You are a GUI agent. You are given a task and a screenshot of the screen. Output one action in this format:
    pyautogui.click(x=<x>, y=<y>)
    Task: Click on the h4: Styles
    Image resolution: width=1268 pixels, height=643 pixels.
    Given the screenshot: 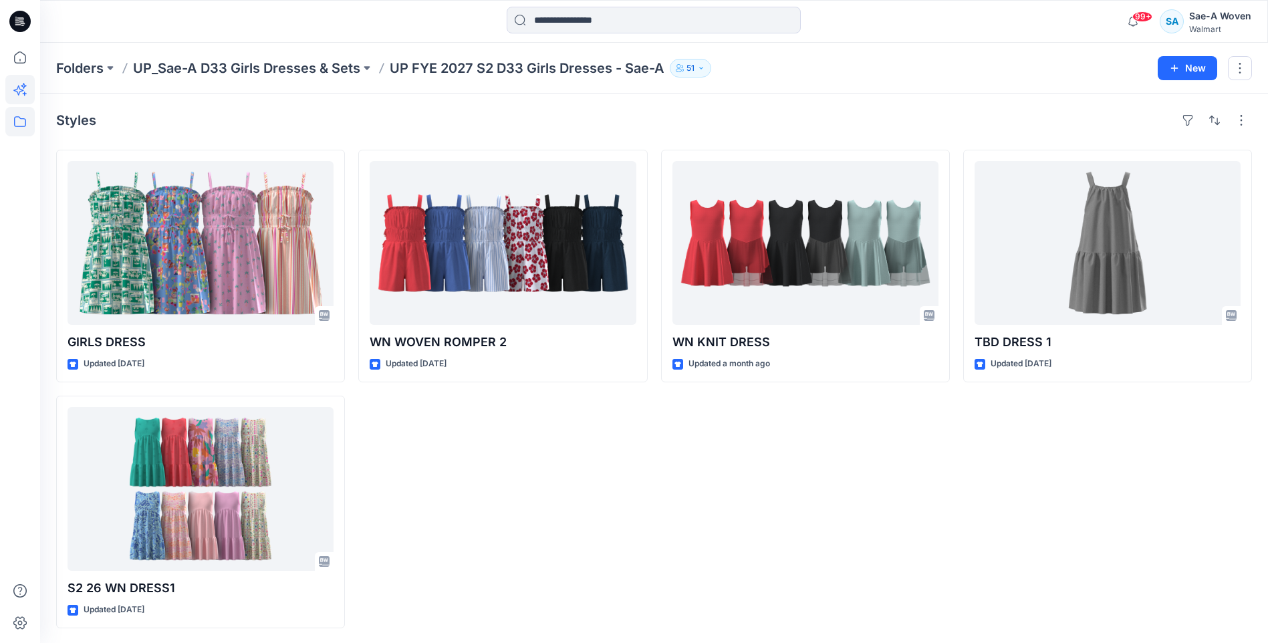 What is the action you would take?
    pyautogui.click(x=76, y=120)
    